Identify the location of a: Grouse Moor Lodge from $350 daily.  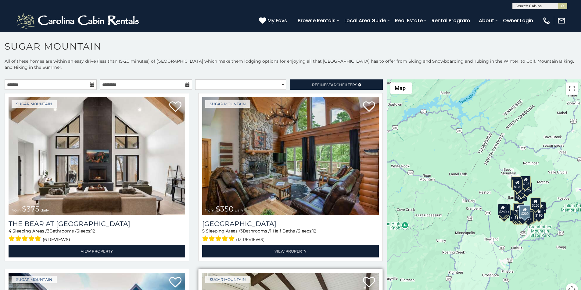
(290, 156).